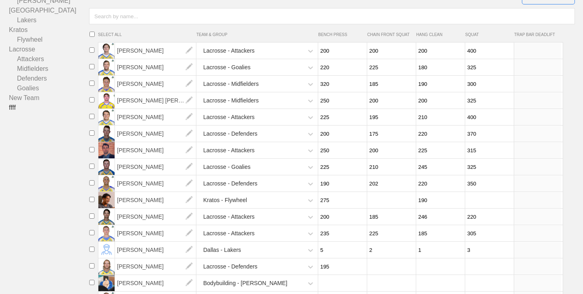 The width and height of the screenshot is (583, 294). Describe the element at coordinates (49, 49) in the screenshot. I see `a: Lacrosse` at that location.